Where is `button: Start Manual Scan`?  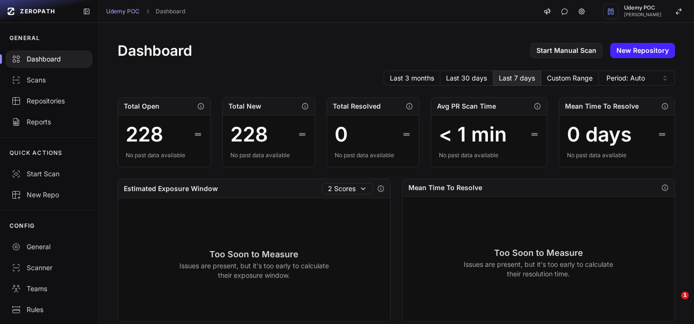
button: Start Manual Scan is located at coordinates (566, 50).